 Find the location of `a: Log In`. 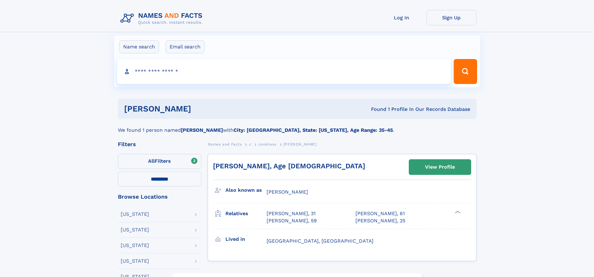

a: Log In is located at coordinates (402, 17).